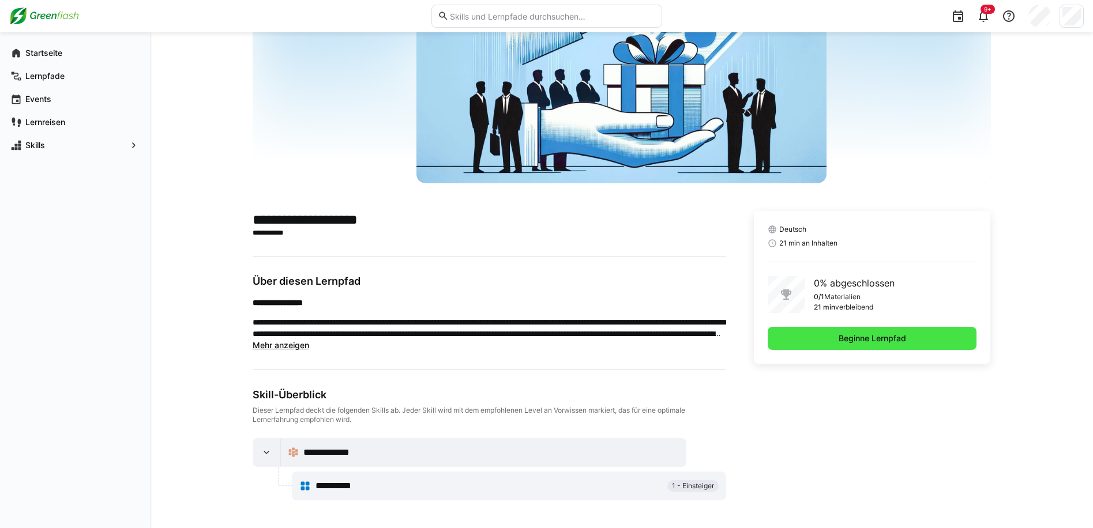 The width and height of the screenshot is (1093, 528). I want to click on p: 0% abgeschlossen, so click(854, 283).